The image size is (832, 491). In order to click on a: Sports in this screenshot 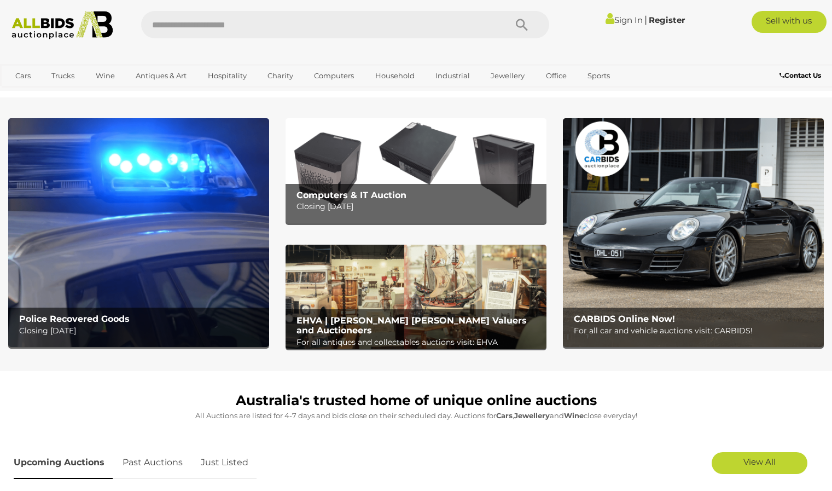, I will do `click(599, 76)`.